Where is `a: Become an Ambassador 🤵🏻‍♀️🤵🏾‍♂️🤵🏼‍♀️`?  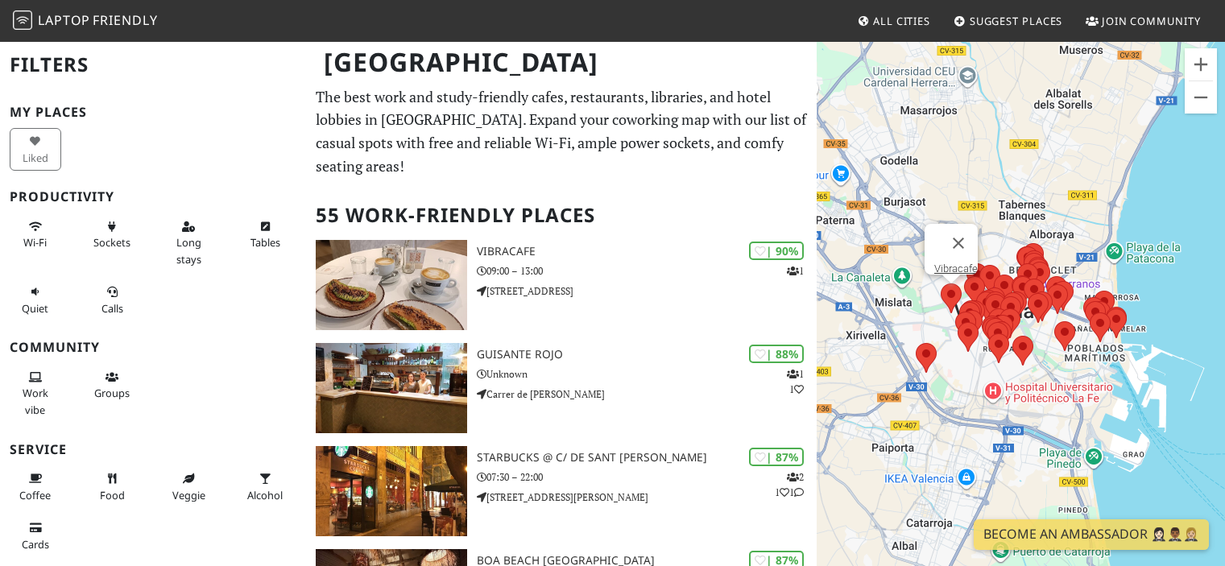 a: Become an Ambassador 🤵🏻‍♀️🤵🏾‍♂️🤵🏼‍♀️ is located at coordinates (1092, 535).